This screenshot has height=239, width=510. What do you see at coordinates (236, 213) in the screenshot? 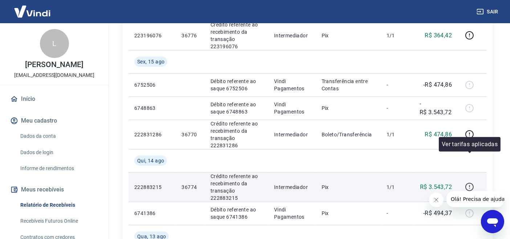
I see `p: Débito referente ao saque 6741386` at bounding box center [236, 213].